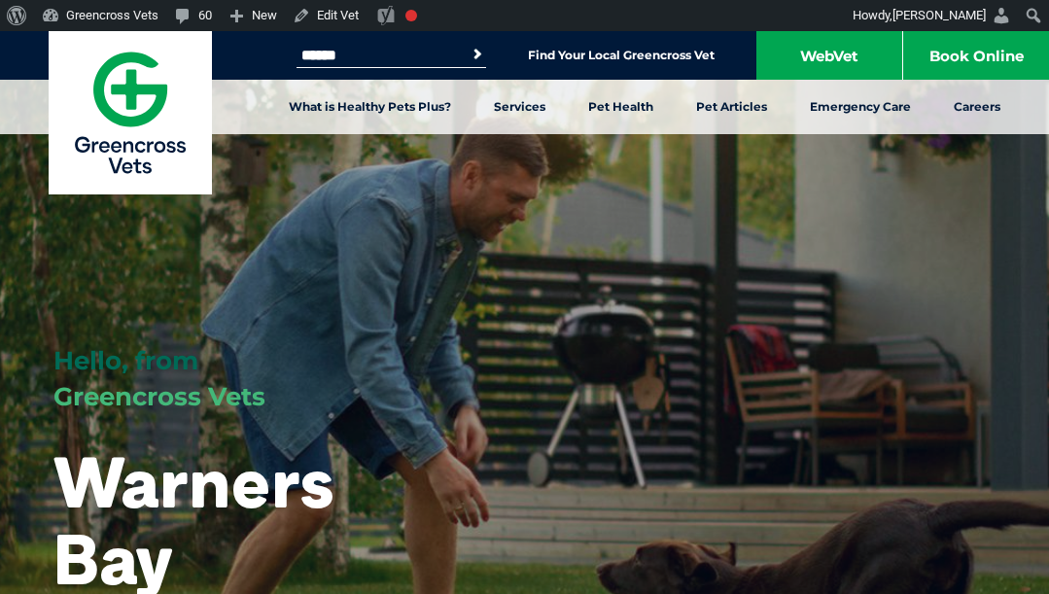 The height and width of the screenshot is (594, 1049). What do you see at coordinates (977, 107) in the screenshot?
I see `a: Careers` at bounding box center [977, 107].